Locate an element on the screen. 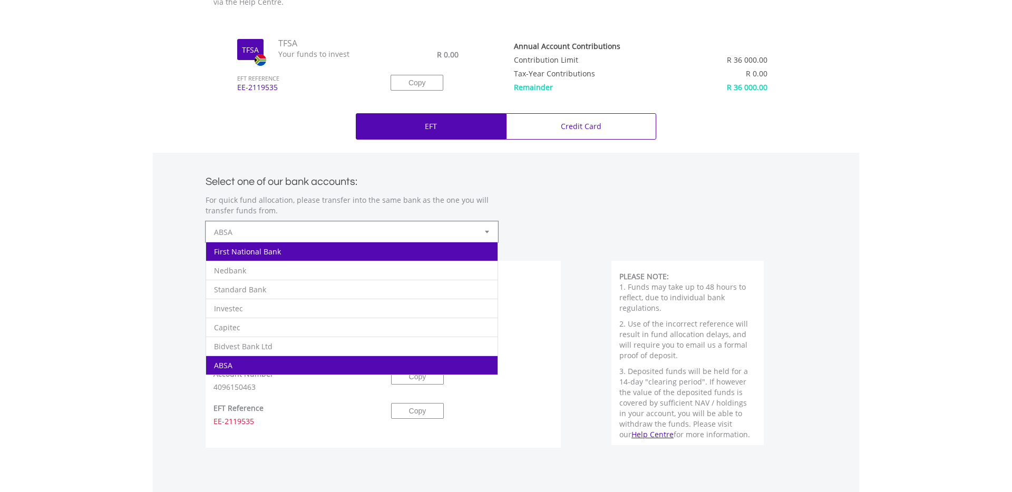  li: Standard Bank is located at coordinates (352, 289).